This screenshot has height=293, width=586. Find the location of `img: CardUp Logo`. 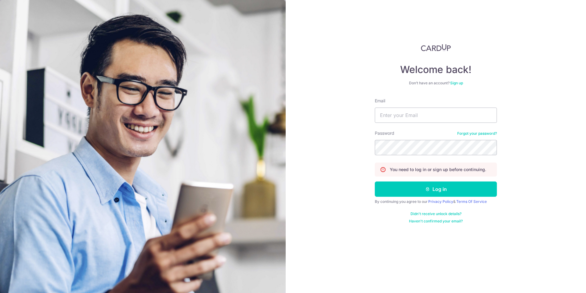

img: CardUp Logo is located at coordinates (436, 48).